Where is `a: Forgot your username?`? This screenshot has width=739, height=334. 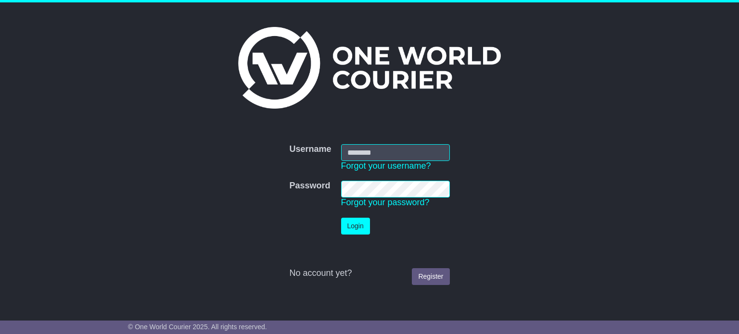 a: Forgot your username? is located at coordinates (386, 166).